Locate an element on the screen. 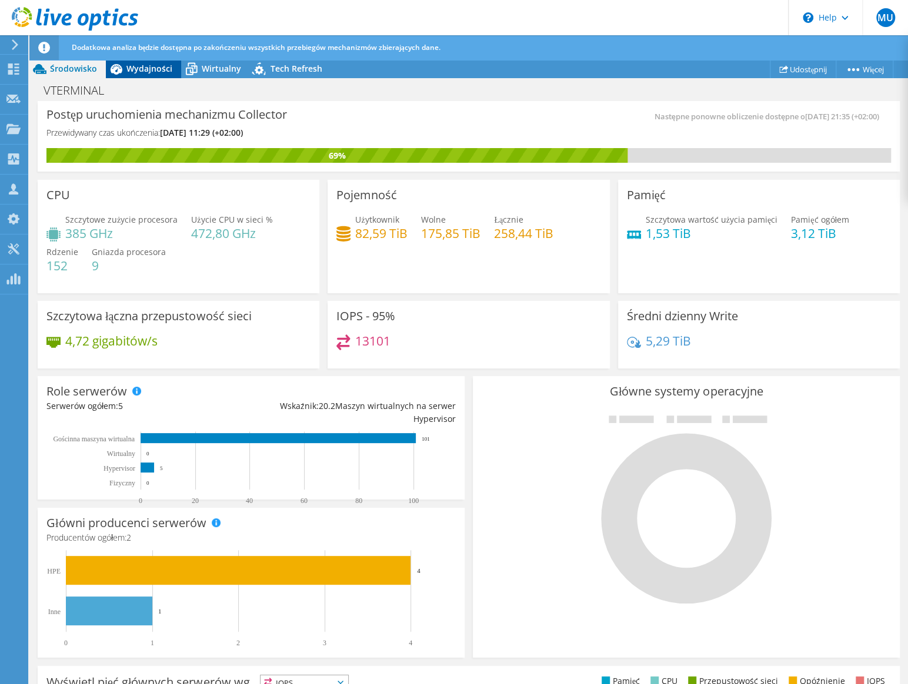 Image resolution: width=908 pixels, height=684 pixels. text: 20 is located at coordinates (195, 501).